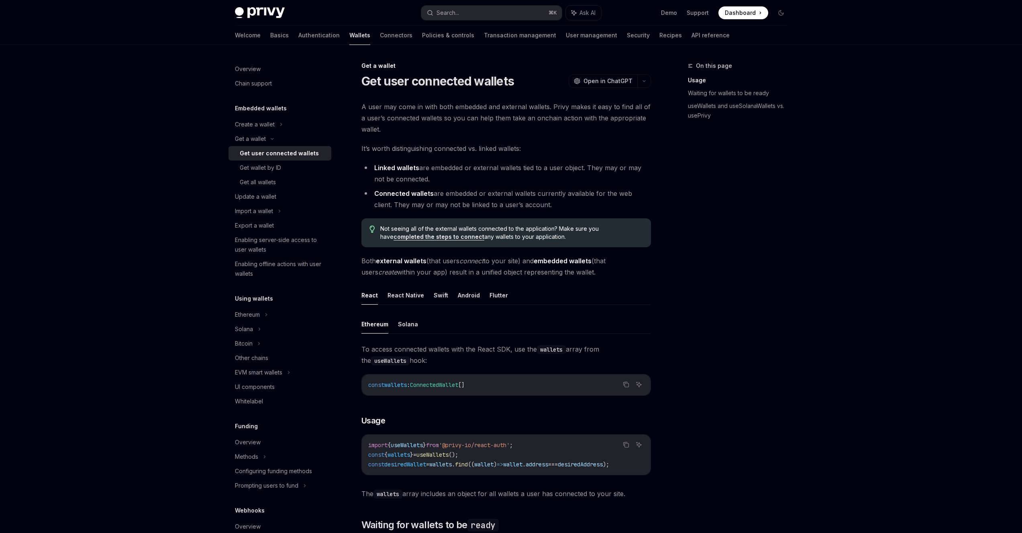 The width and height of the screenshot is (1022, 533). What do you see at coordinates (506, 173) in the screenshot?
I see `li: are embedded or external wallets tied to a user object. They may or may not be connected.` at bounding box center [506, 173].